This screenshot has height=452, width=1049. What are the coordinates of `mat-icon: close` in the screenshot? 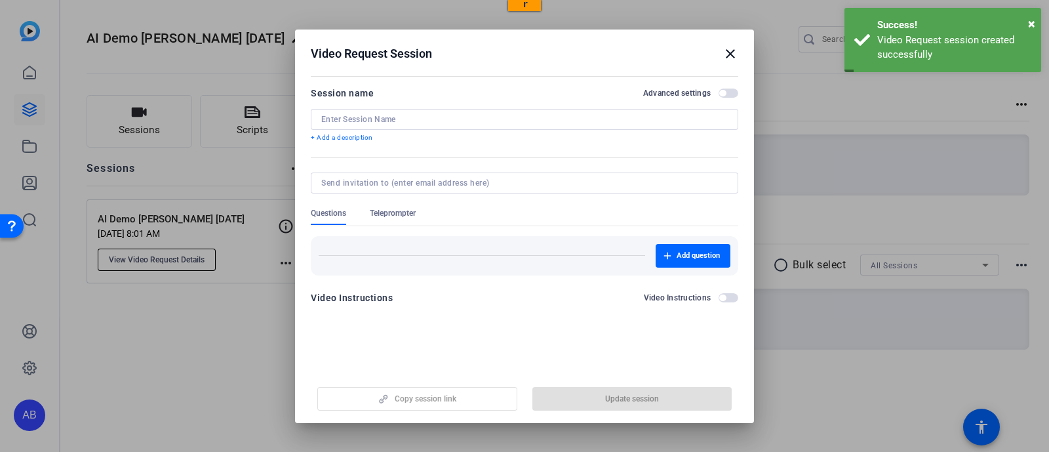 It's located at (730, 54).